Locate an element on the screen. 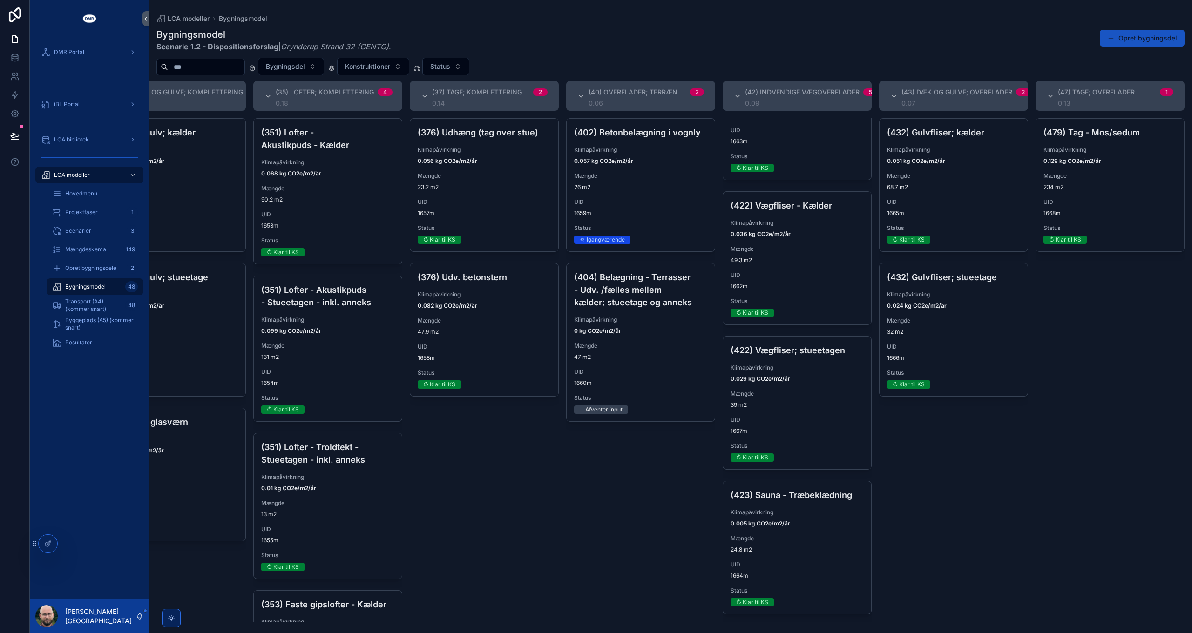 The width and height of the screenshot is (1192, 633). h4: (404) Belægning - Terrasser - Udv. /fælles mellem kælder; stueetage og anneks is located at coordinates (641, 290).